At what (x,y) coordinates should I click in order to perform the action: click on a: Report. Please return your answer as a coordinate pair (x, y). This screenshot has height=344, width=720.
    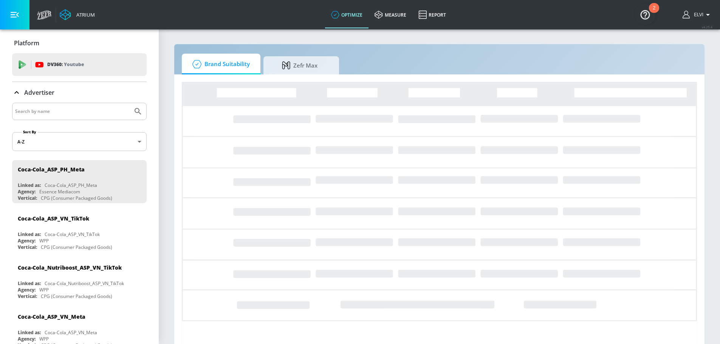
    Looking at the image, I should click on (432, 15).